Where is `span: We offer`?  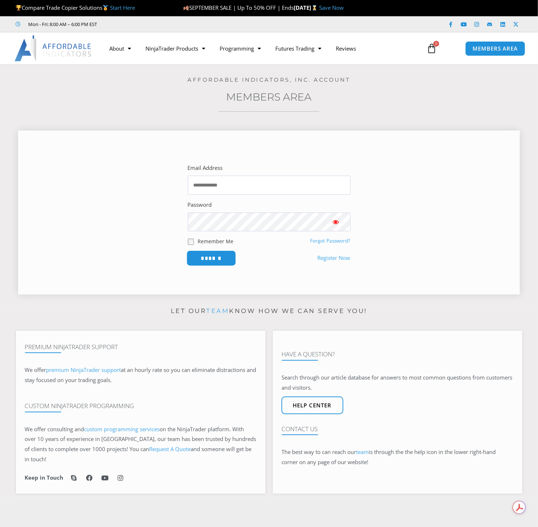
span: We offer is located at coordinates (35, 370).